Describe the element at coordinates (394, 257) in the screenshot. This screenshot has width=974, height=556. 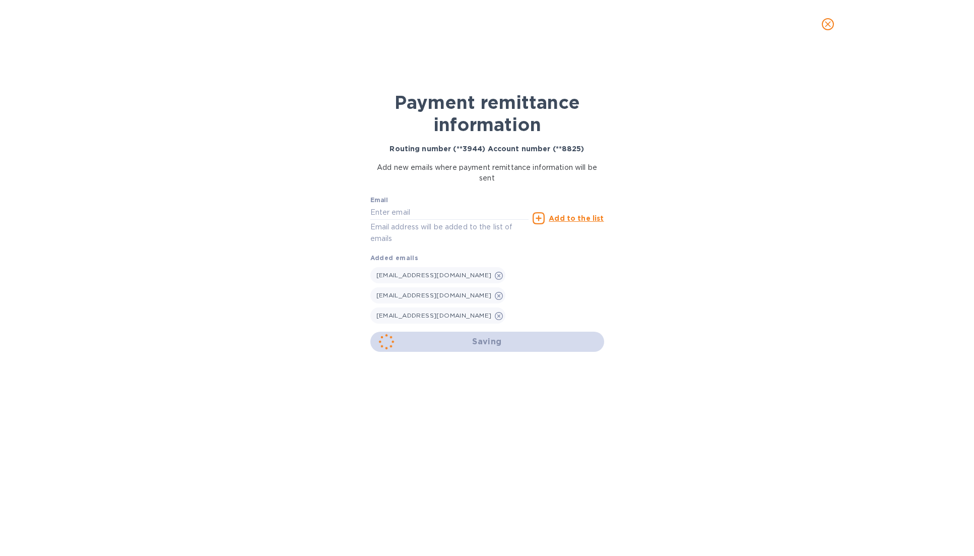
I see `b: Added emails` at that location.